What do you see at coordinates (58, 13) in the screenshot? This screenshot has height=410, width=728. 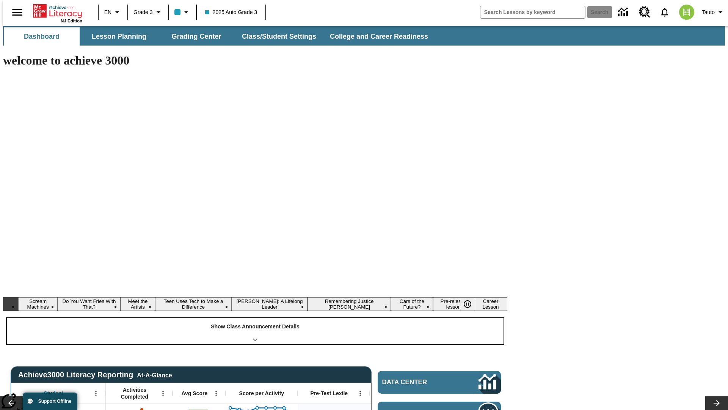 I see `div: Home` at bounding box center [58, 13].